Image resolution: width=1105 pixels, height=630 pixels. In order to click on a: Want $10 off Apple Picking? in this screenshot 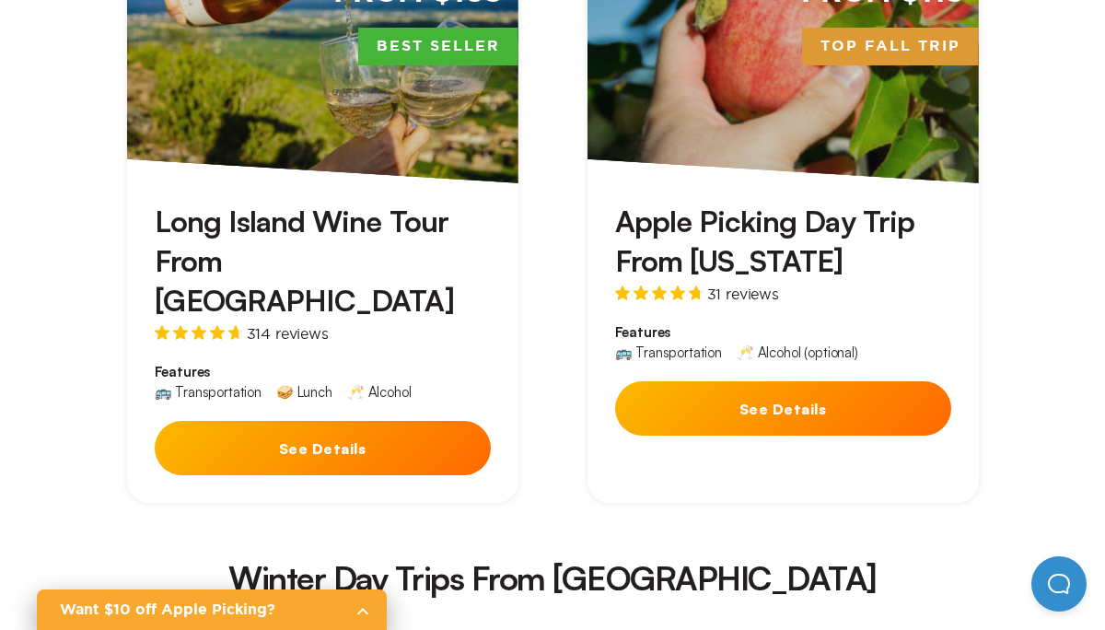, I will do `click(212, 610)`.